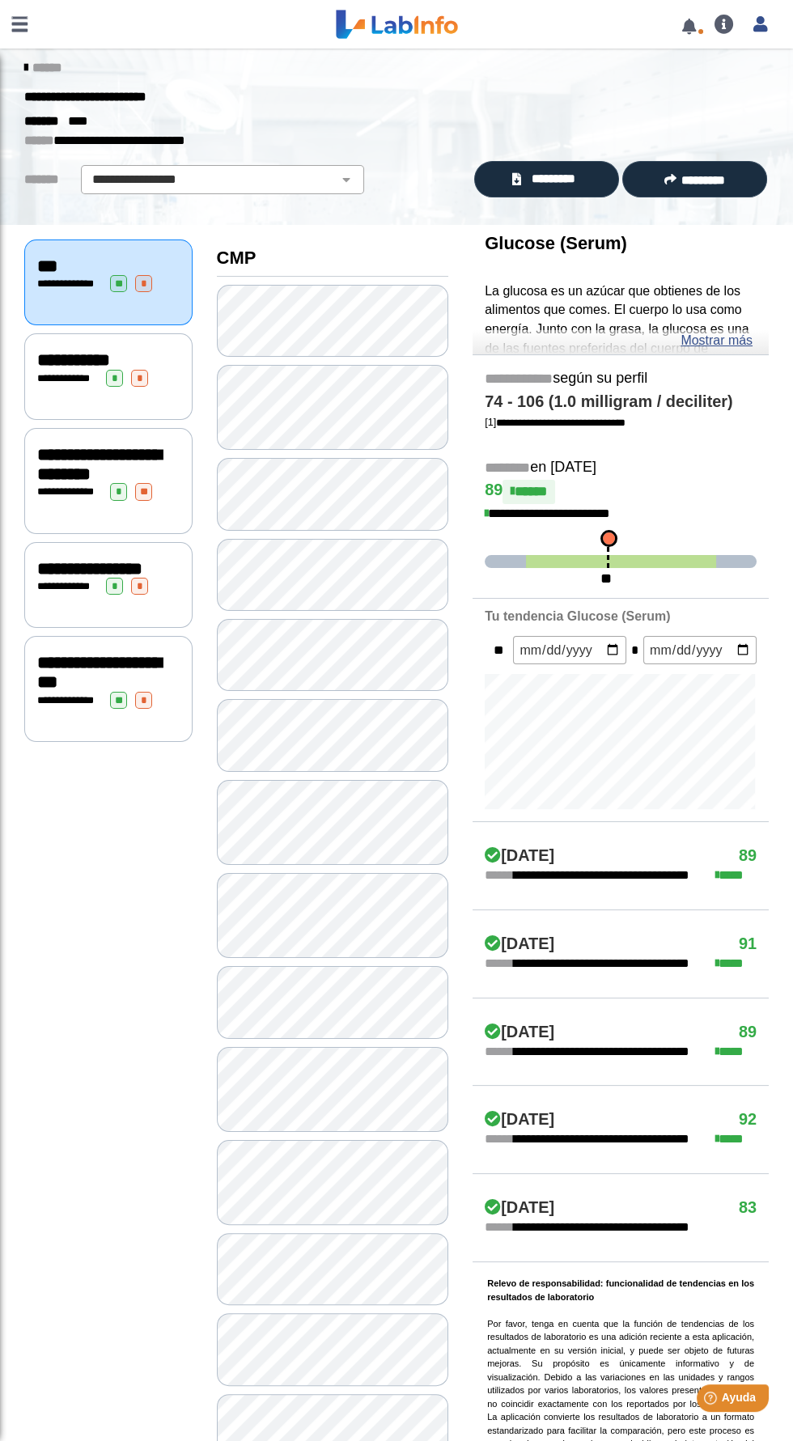  I want to click on p: La glucosa es un azúcar que obtienes de los alimentos que comes. El cuerpo lo usa como energía. J..., so click(621, 397).